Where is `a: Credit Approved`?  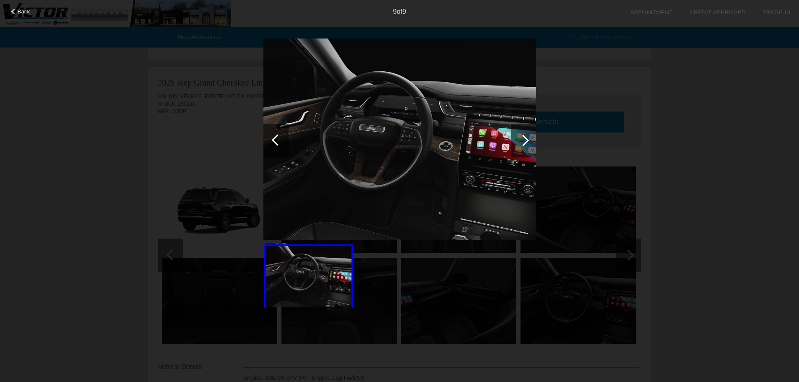
a: Credit Approved is located at coordinates (718, 12).